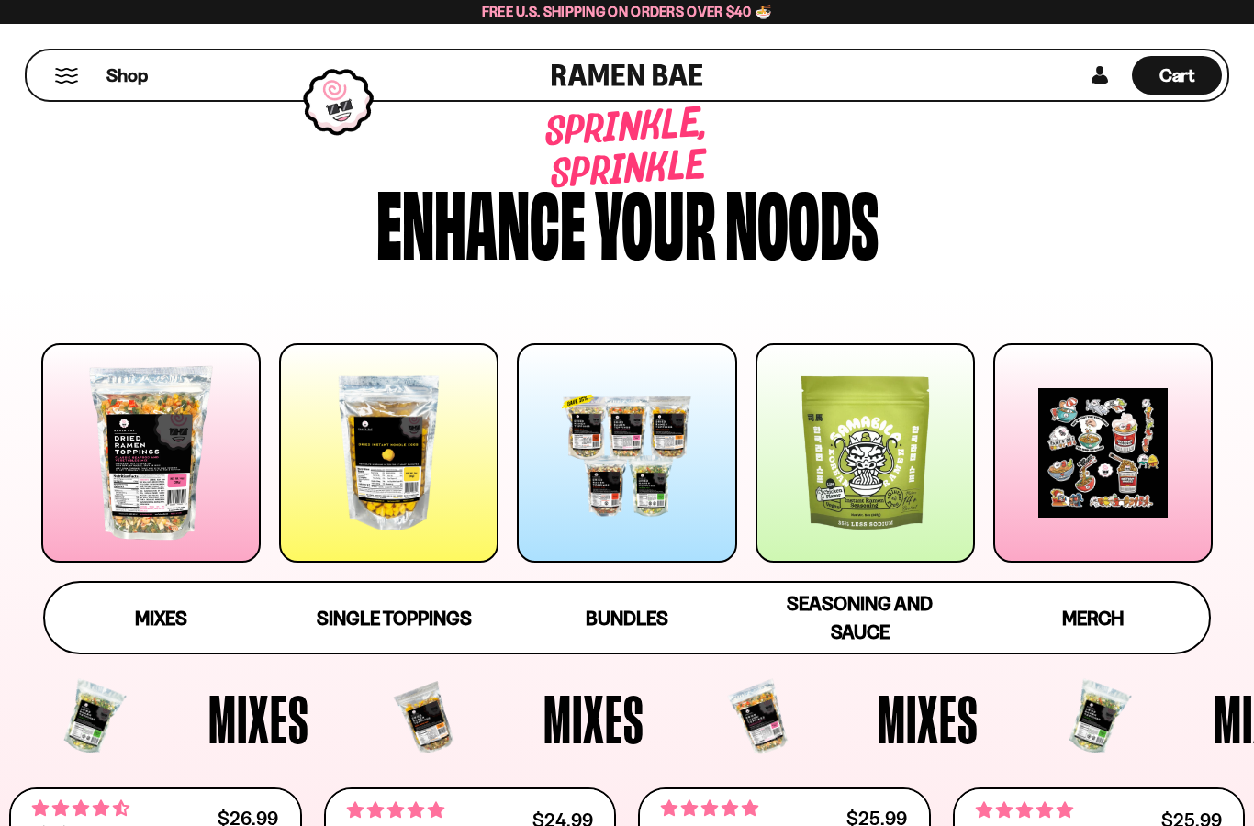 Image resolution: width=1254 pixels, height=826 pixels. Describe the element at coordinates (394, 618) in the screenshot. I see `span: Single Toppings` at that location.